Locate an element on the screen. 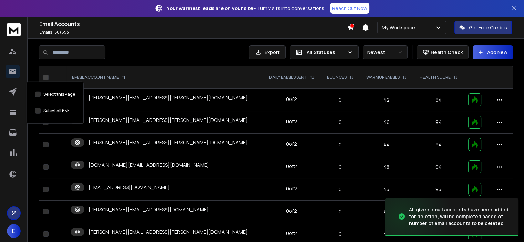 Image resolution: width=524 pixels, height=242 pixels. p: Reach Out Now is located at coordinates (350, 8).